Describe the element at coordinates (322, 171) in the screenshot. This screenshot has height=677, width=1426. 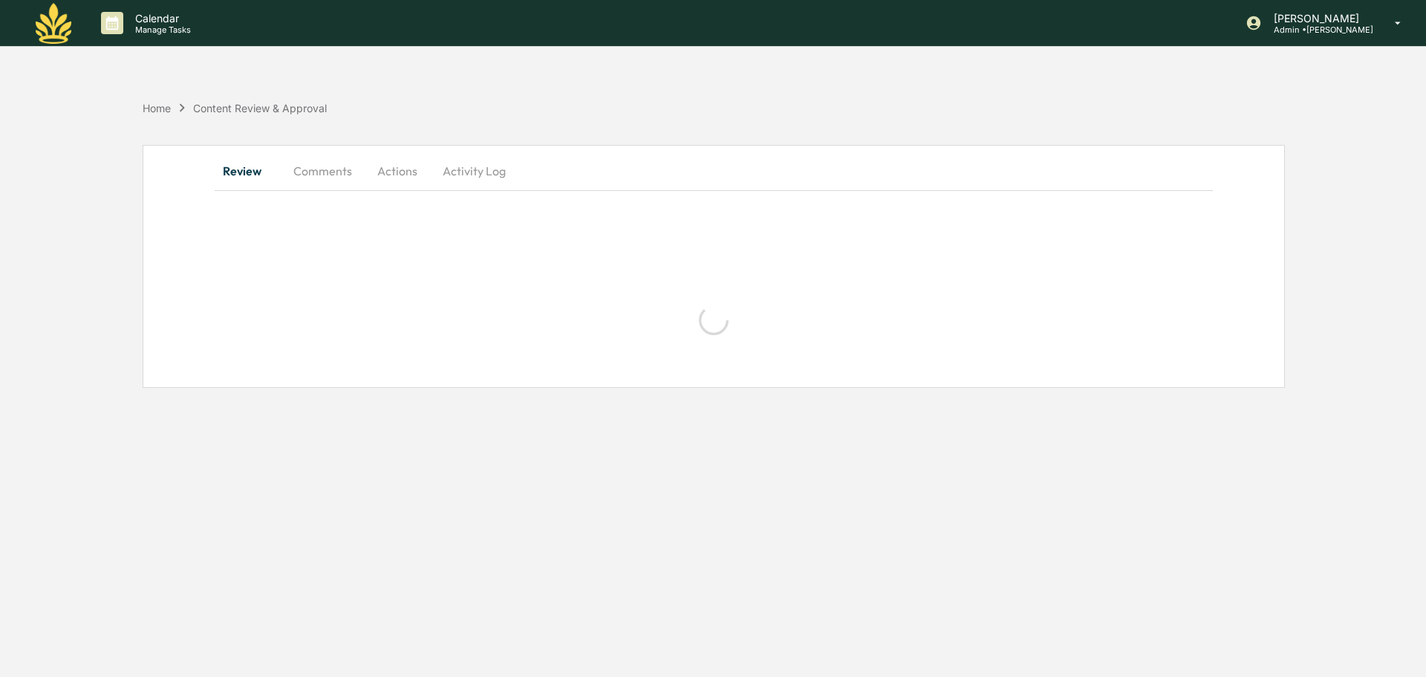
I see `button: Comments` at that location.